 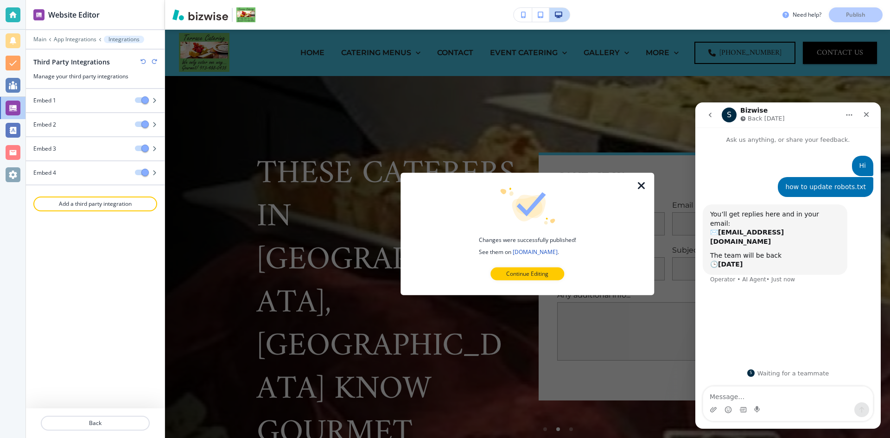 I want to click on button: go back, so click(x=15, y=13).